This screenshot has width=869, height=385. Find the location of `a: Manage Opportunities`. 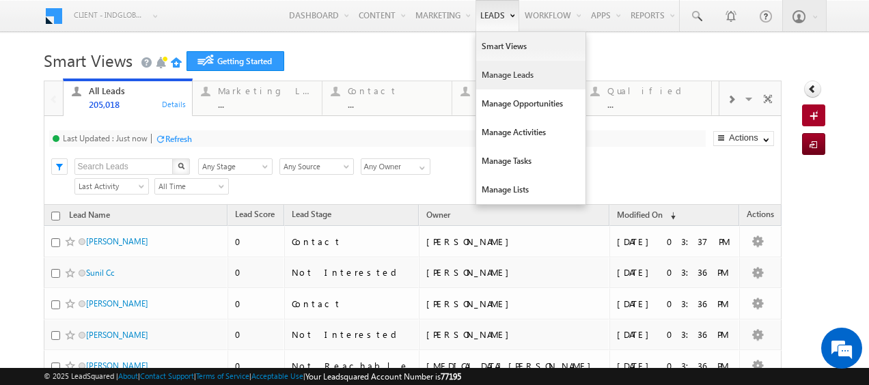

a: Manage Opportunities is located at coordinates (531, 104).